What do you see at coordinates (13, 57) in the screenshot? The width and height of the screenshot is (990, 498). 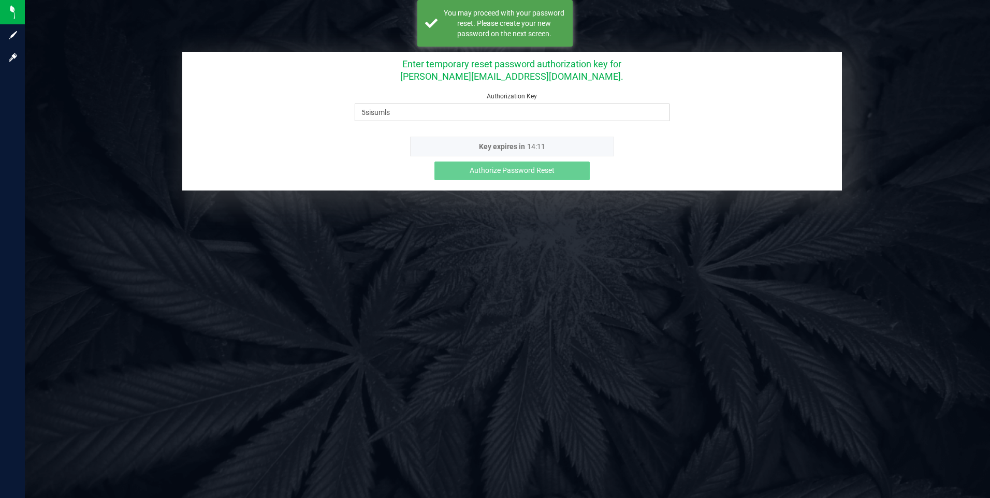 I see `inline-svg: Log in` at bounding box center [13, 57].